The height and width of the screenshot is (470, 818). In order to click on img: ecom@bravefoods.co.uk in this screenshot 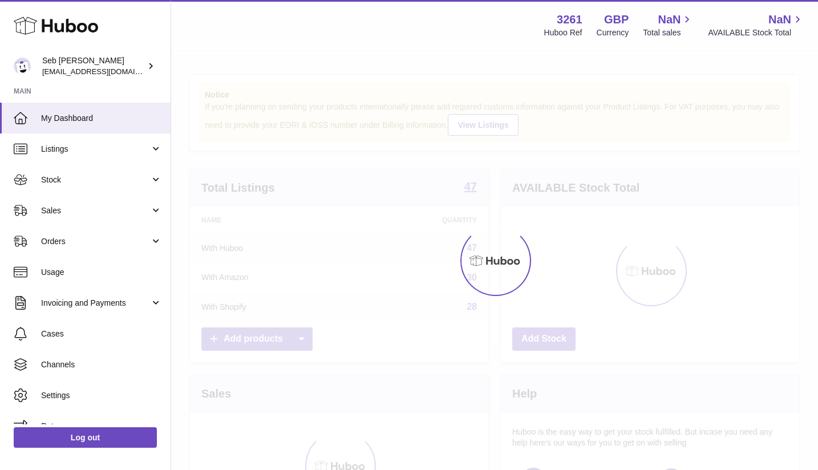, I will do `click(22, 66)`.